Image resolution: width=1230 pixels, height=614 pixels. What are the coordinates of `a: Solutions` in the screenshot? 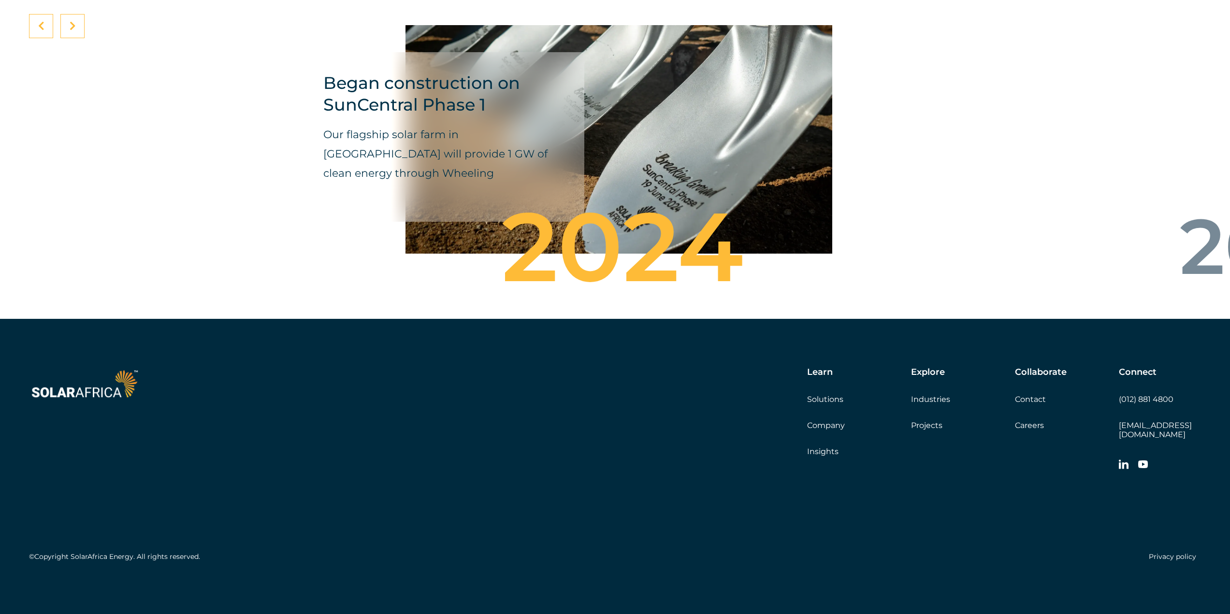 It's located at (825, 399).